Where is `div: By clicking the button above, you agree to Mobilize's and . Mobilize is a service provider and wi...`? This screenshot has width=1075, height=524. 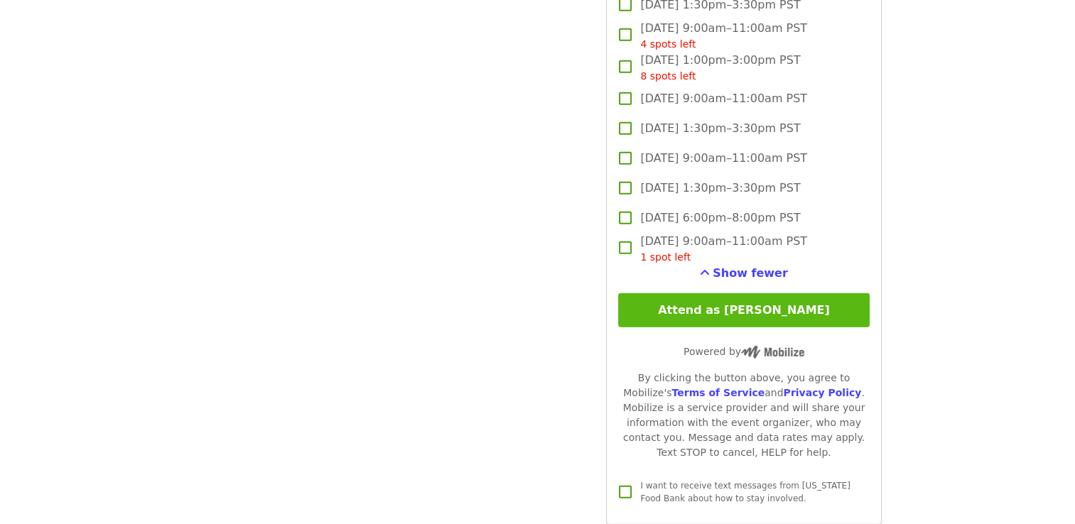
div: By clicking the button above, you agree to Mobilize's and . Mobilize is a service provider and wi... is located at coordinates (743, 416).